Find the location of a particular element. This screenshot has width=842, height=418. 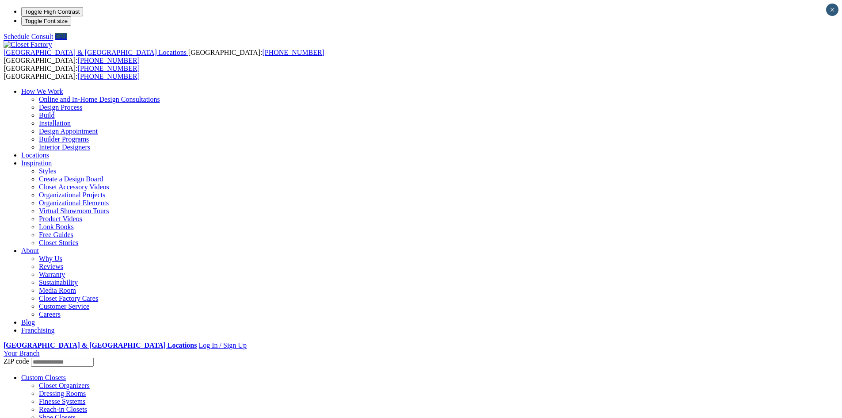

a: Design Process is located at coordinates (61, 107).